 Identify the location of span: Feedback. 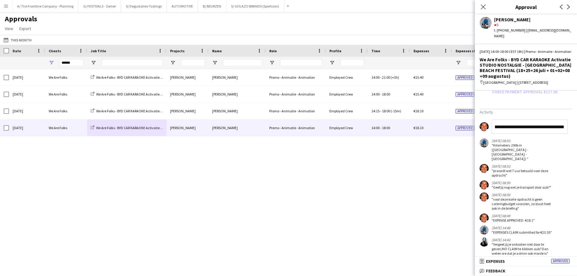
(496, 271).